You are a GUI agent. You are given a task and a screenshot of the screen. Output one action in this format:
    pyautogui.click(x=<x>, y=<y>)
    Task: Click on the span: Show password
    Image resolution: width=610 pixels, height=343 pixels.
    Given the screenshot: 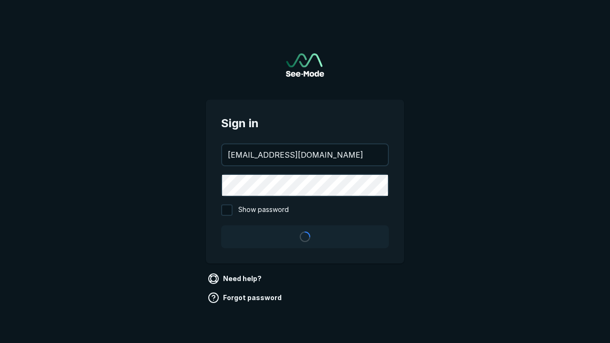 What is the action you would take?
    pyautogui.click(x=264, y=210)
    